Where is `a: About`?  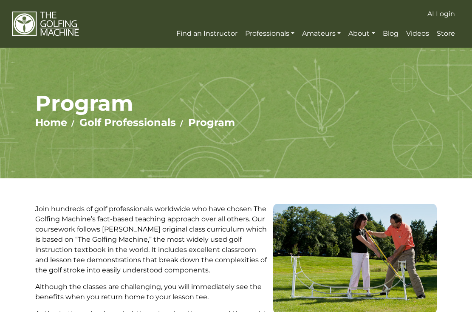
a: About is located at coordinates (362, 34).